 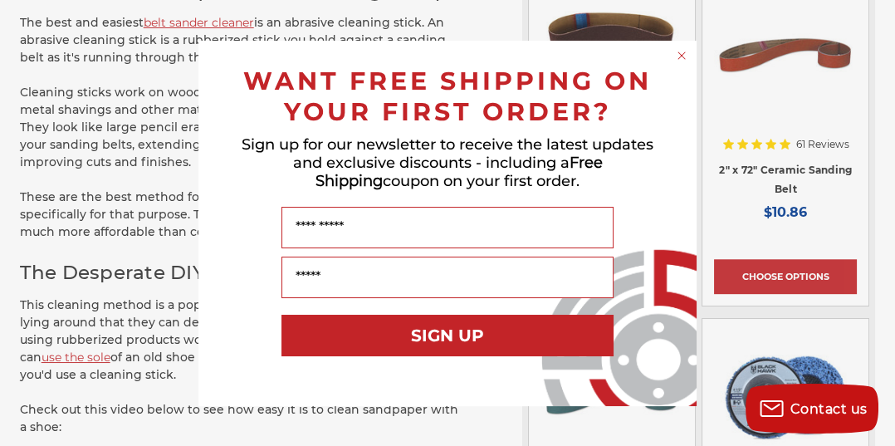 What do you see at coordinates (812, 409) in the screenshot?
I see `button: Contact us` at bounding box center [812, 409].